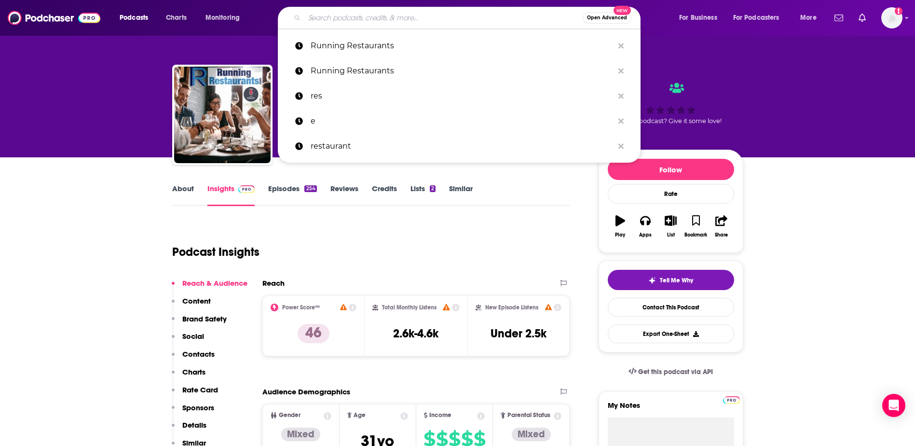 The image size is (915, 446). What do you see at coordinates (621, 226) in the screenshot?
I see `button: Play` at bounding box center [621, 226].